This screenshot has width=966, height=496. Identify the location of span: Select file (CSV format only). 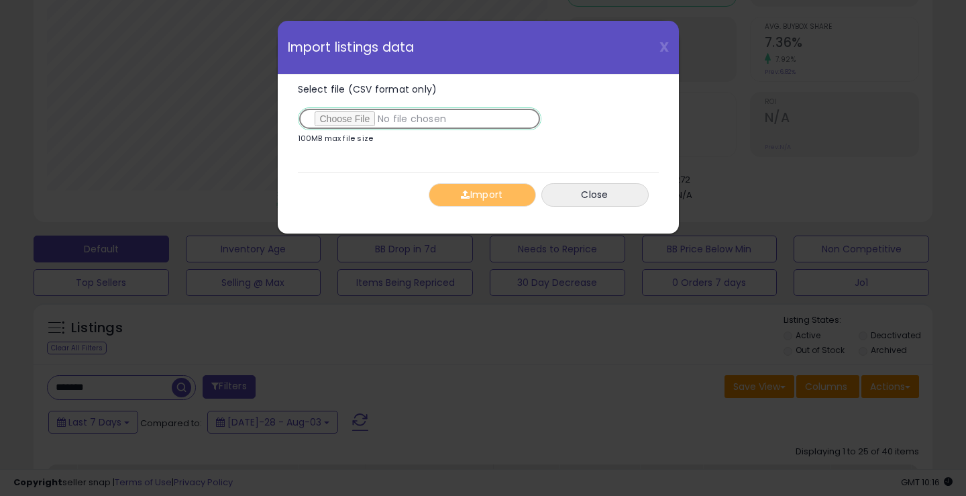
(368, 89).